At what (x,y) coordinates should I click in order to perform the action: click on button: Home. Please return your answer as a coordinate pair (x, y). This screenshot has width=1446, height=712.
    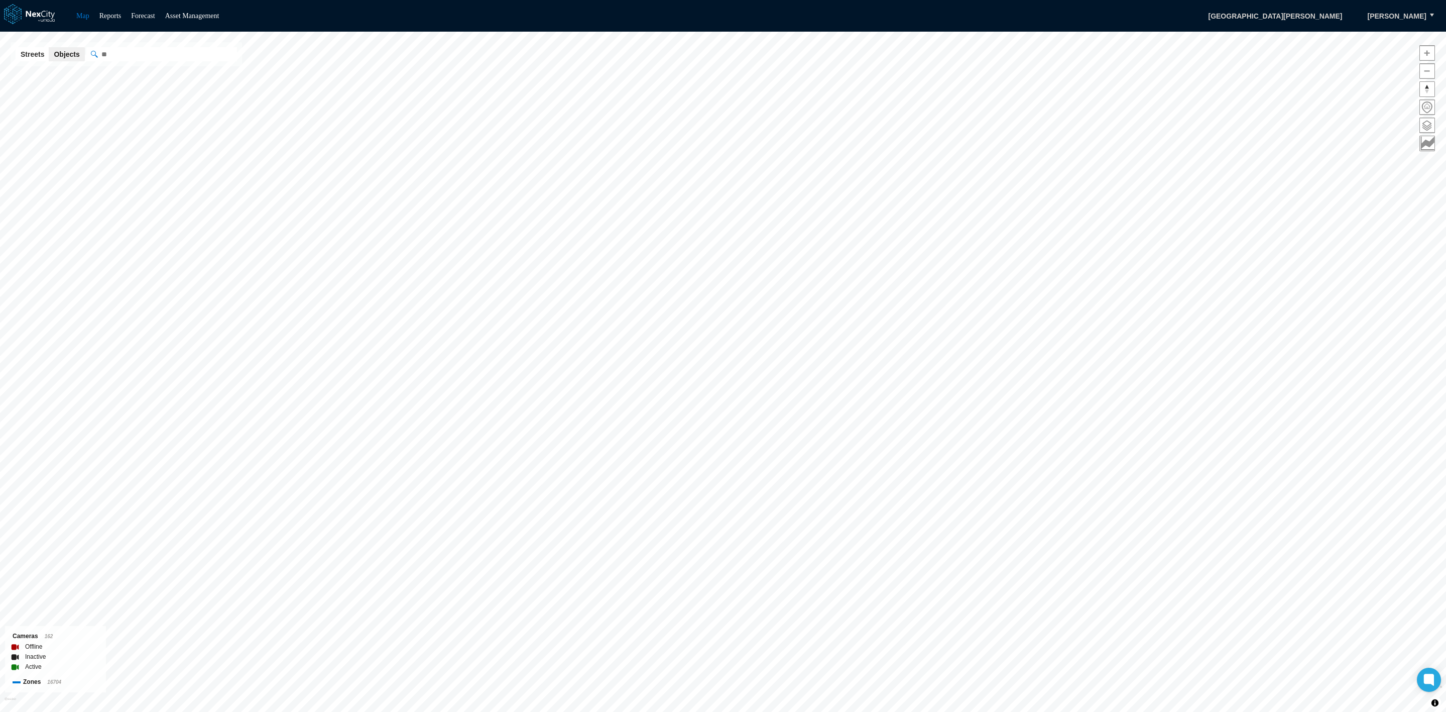
    Looking at the image, I should click on (1427, 107).